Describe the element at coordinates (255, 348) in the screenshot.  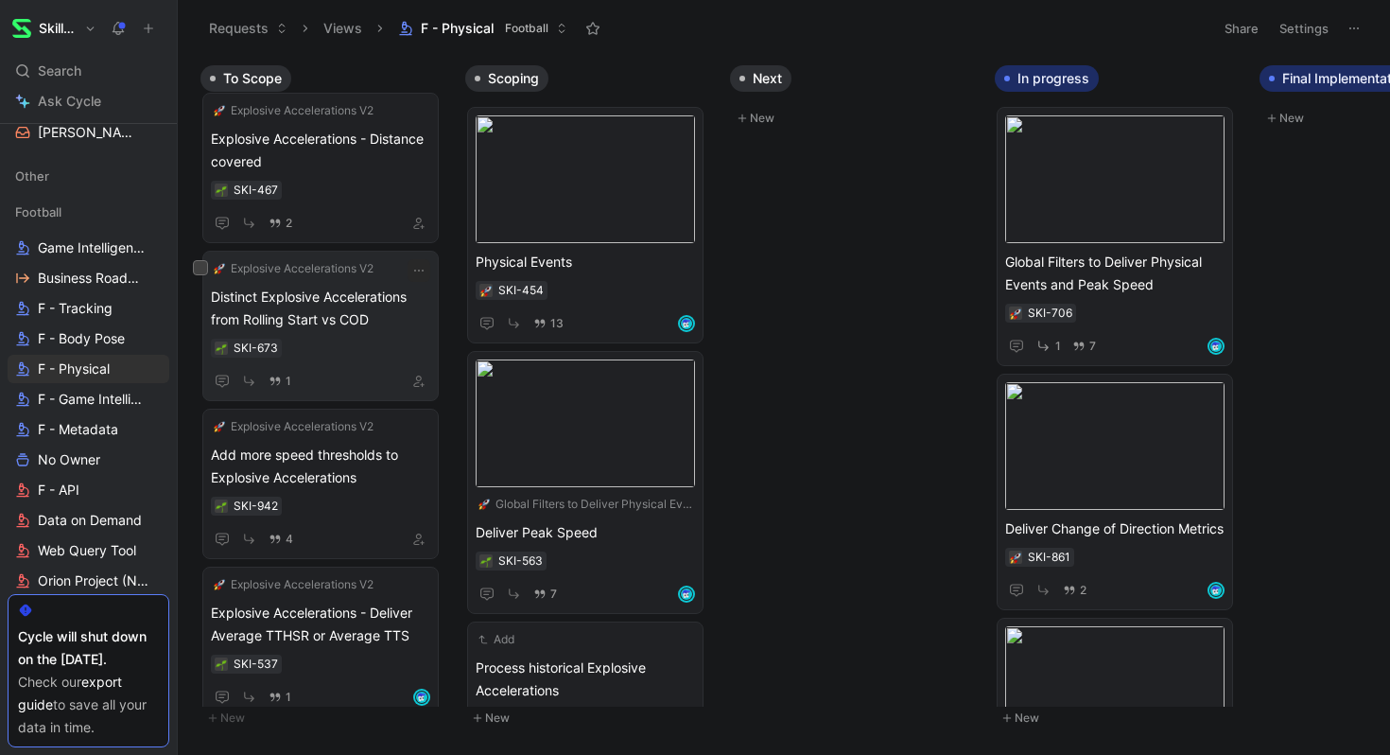
I see `div: SKI-673` at that location.